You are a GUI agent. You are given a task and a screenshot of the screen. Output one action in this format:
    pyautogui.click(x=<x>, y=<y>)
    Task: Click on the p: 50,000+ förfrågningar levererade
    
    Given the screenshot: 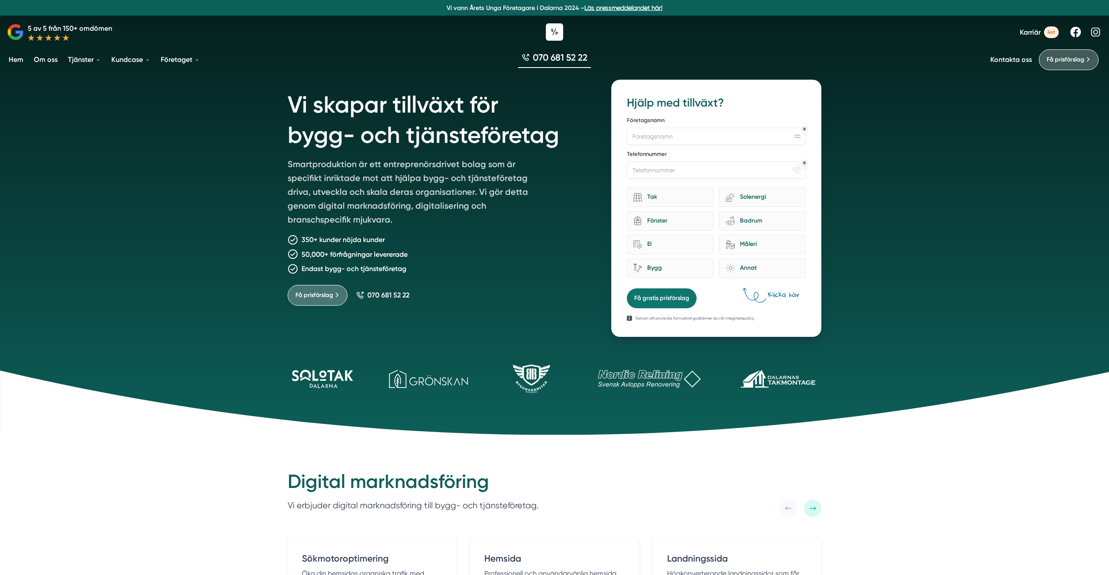 What is the action you would take?
    pyautogui.click(x=354, y=254)
    